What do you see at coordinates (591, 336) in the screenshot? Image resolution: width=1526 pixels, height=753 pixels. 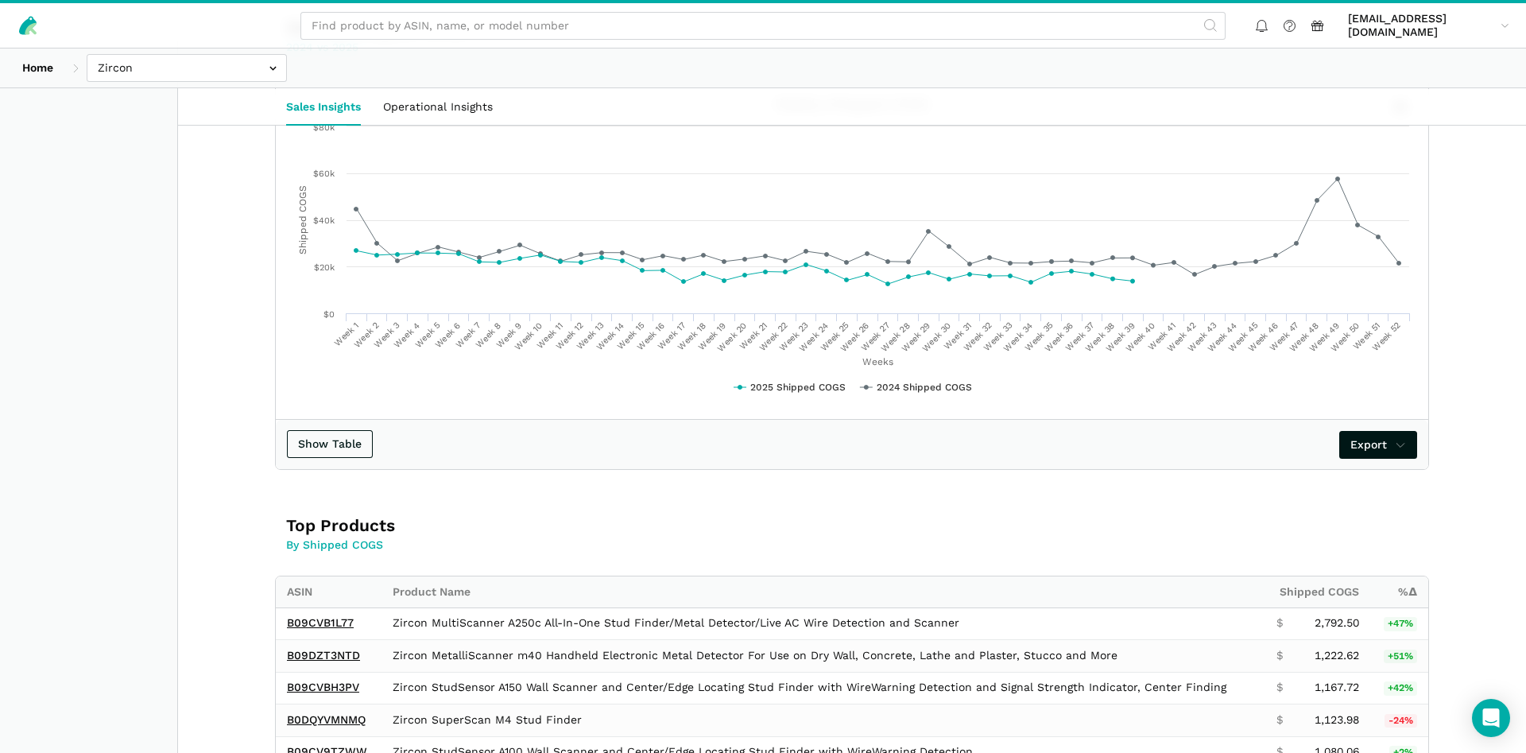 I see `tspan: Week 13` at bounding box center [591, 336].